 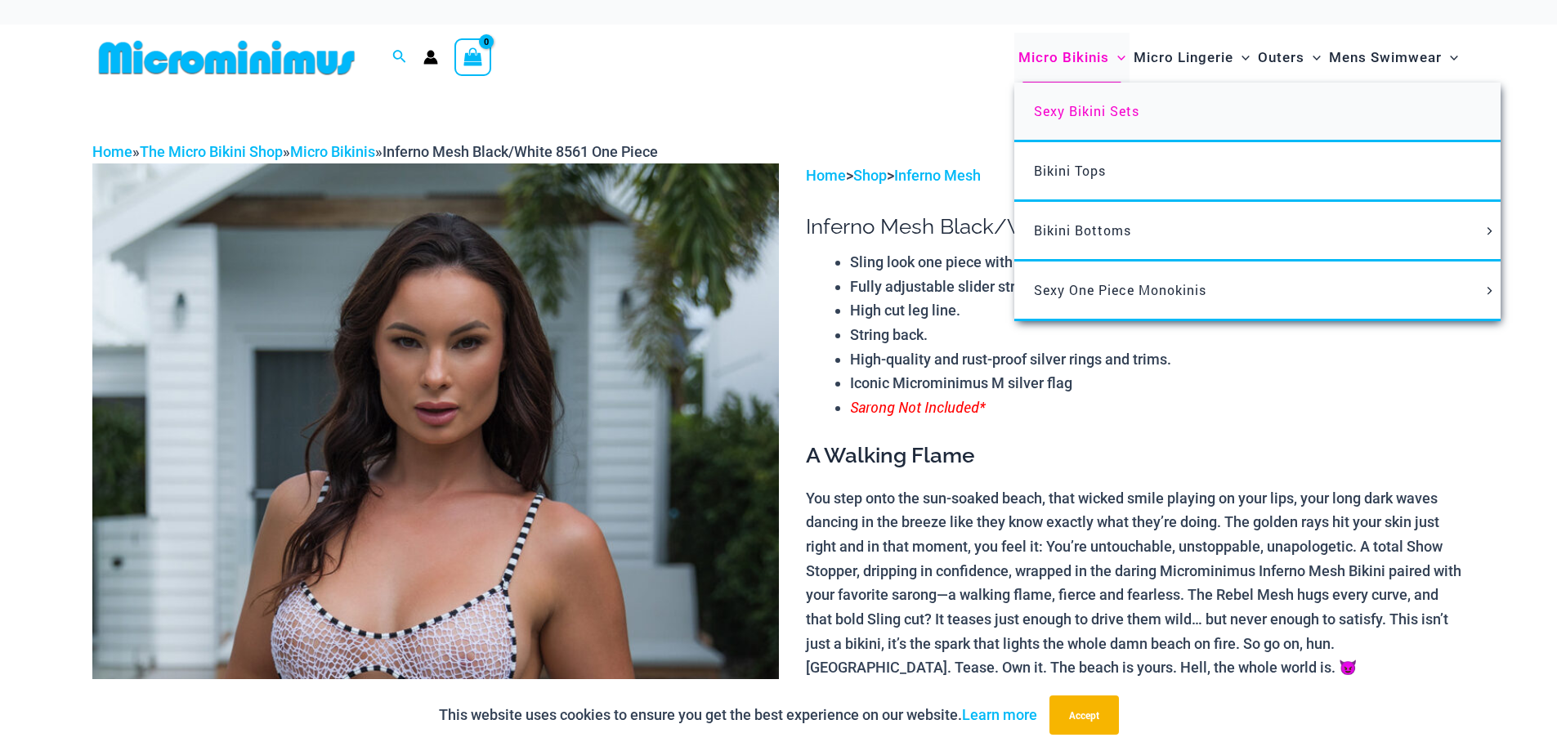 I want to click on span: Micro Lingerie, so click(x=1183, y=57).